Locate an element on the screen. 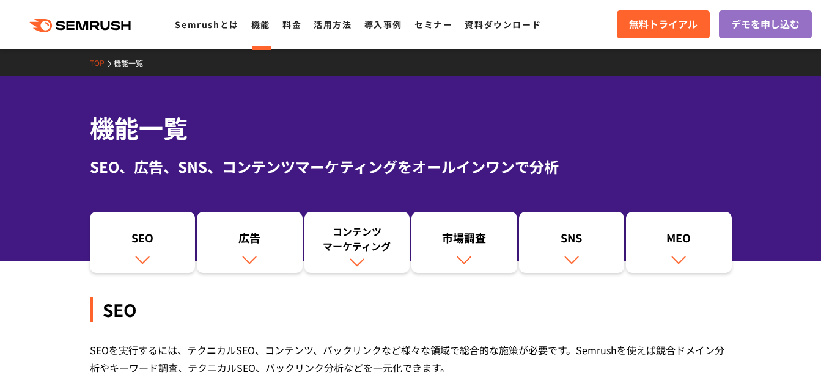  a: 資料ダウンロード is located at coordinates (502, 24).